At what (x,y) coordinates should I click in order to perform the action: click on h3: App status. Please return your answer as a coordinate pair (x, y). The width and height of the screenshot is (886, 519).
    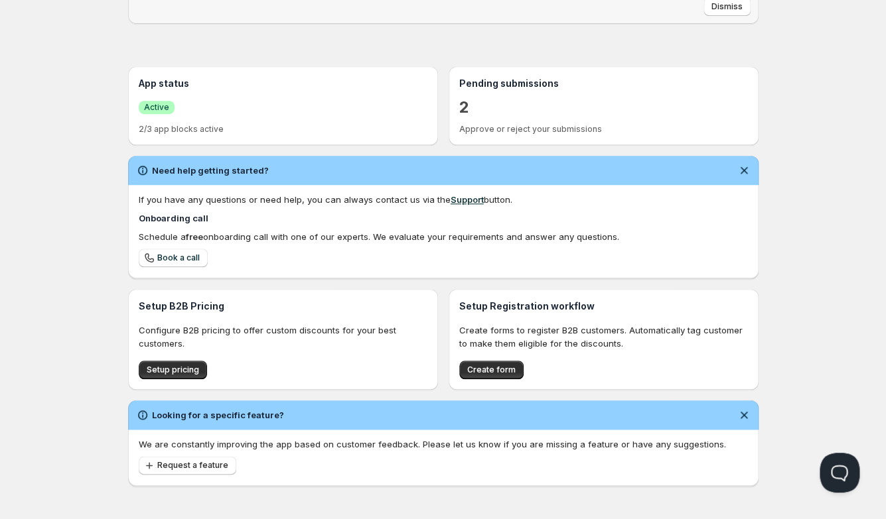
    Looking at the image, I should click on (283, 84).